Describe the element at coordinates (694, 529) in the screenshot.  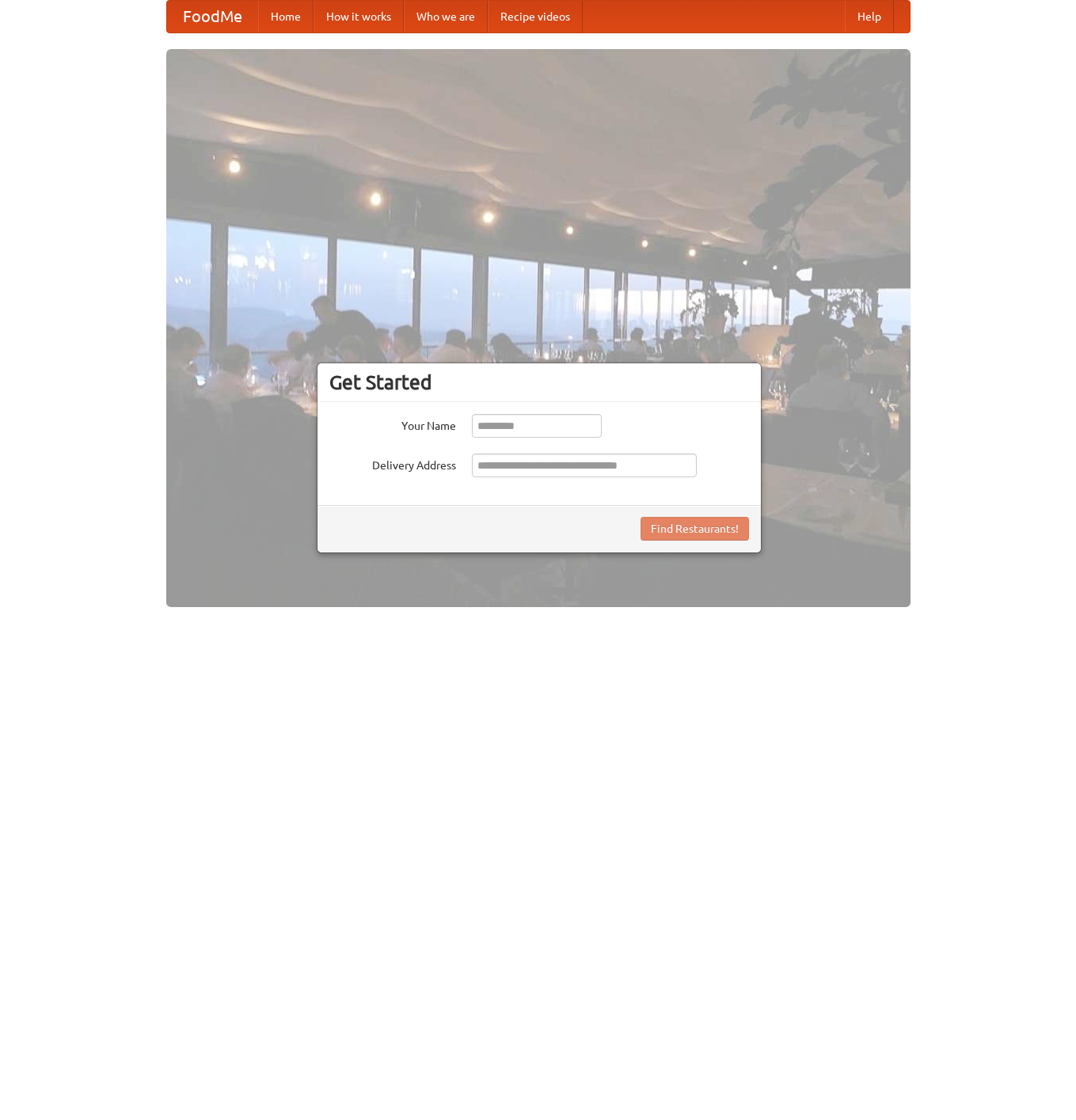
I see `button: Find Restaurants!` at that location.